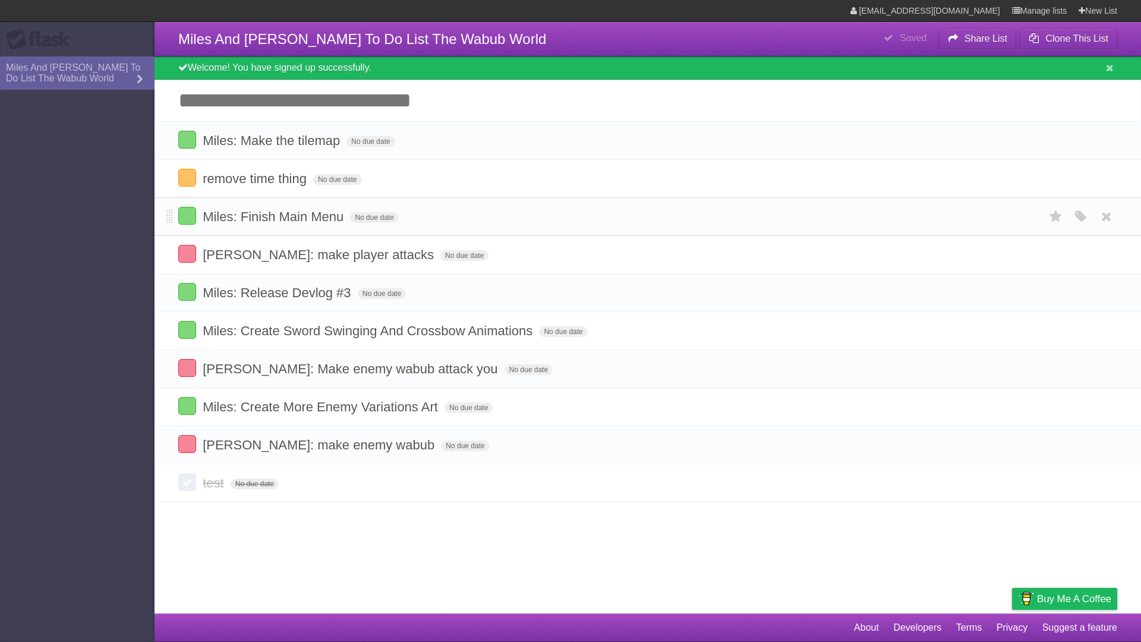 The width and height of the screenshot is (1141, 642). What do you see at coordinates (969, 627) in the screenshot?
I see `a: Terms` at bounding box center [969, 627].